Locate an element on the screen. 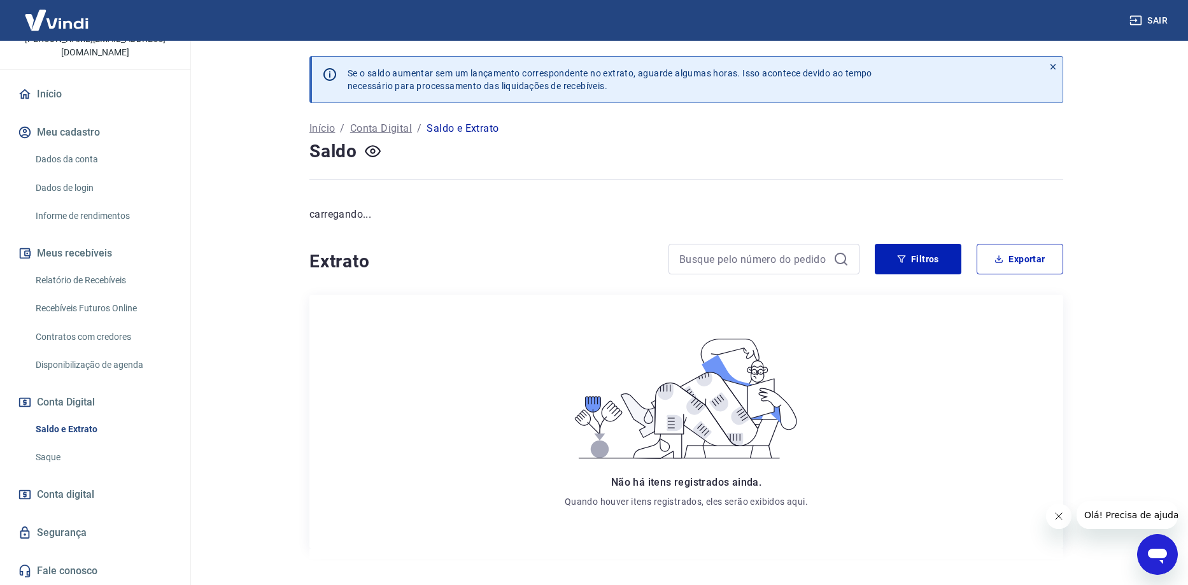  button: Exportar is located at coordinates (1020, 259).